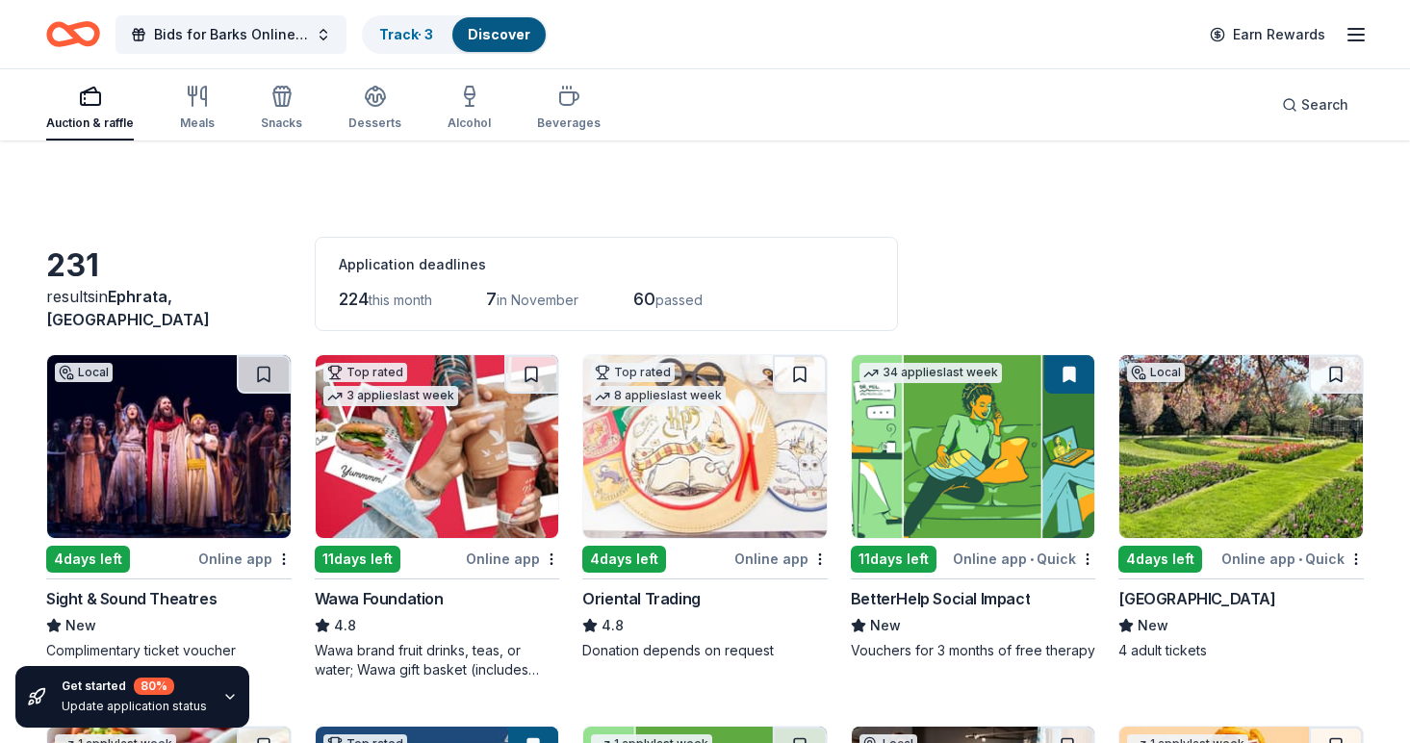 The width and height of the screenshot is (1410, 743). What do you see at coordinates (391, 396) in the screenshot?
I see `div: 3 applies last week` at bounding box center [391, 396].